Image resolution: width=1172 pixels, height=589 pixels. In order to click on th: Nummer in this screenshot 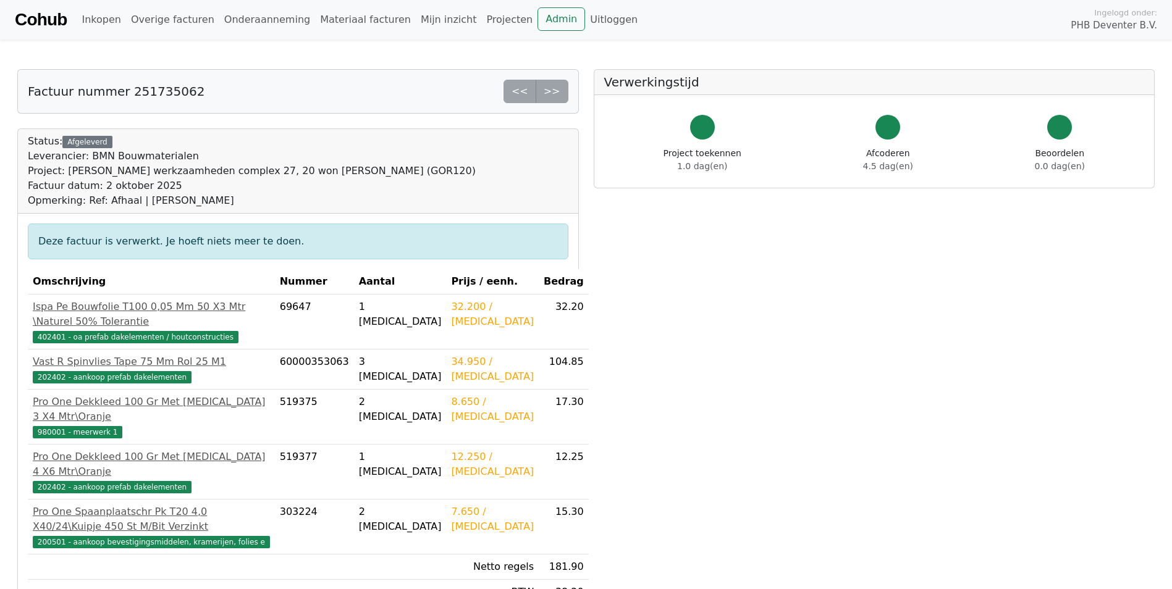, I will do `click(314, 282)`.